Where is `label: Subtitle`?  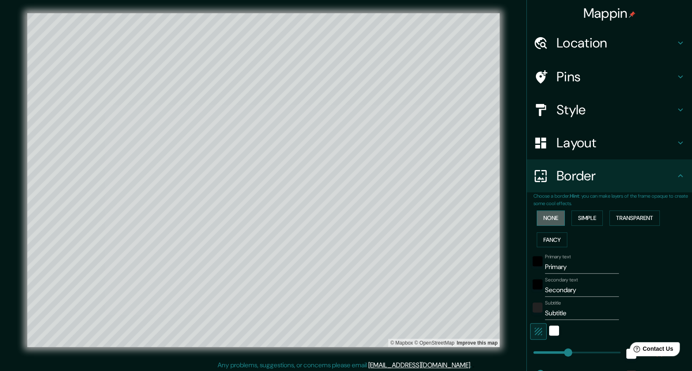 label: Subtitle is located at coordinates (553, 303).